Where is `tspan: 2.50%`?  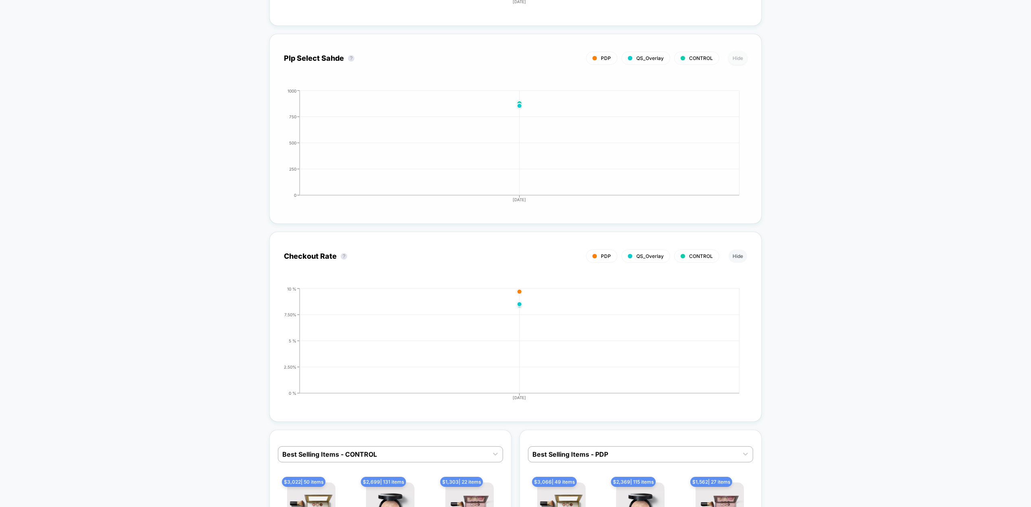
tspan: 2.50% is located at coordinates (290, 367).